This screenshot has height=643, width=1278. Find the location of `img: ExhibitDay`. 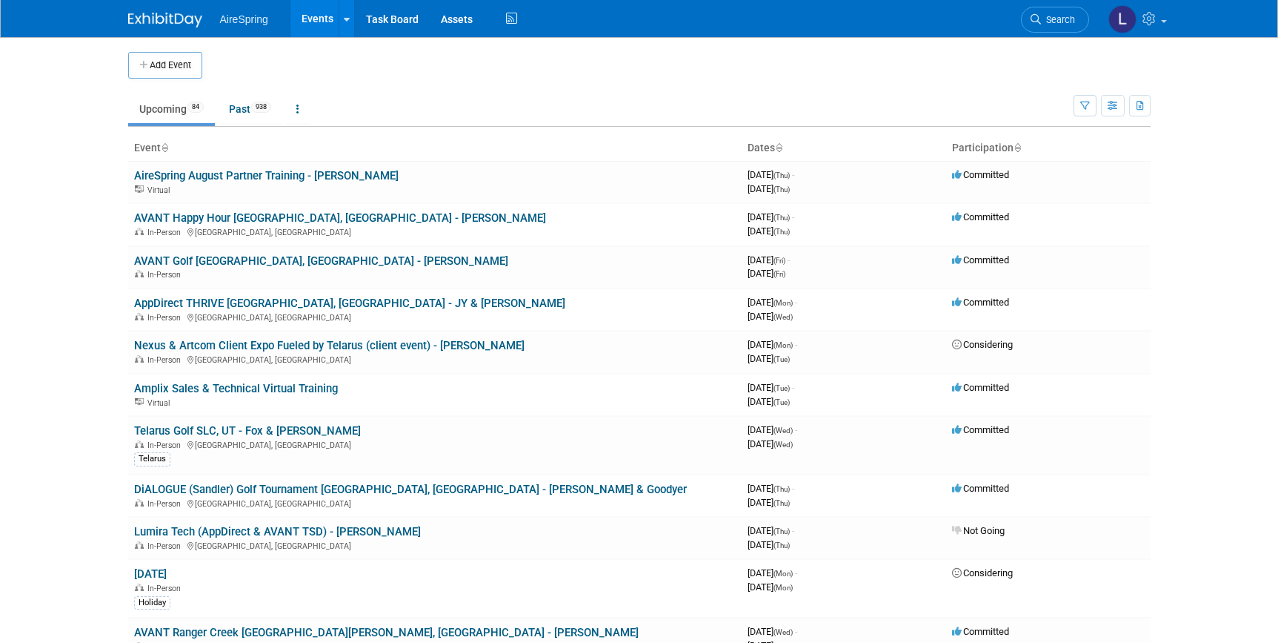

img: ExhibitDay is located at coordinates (165, 20).